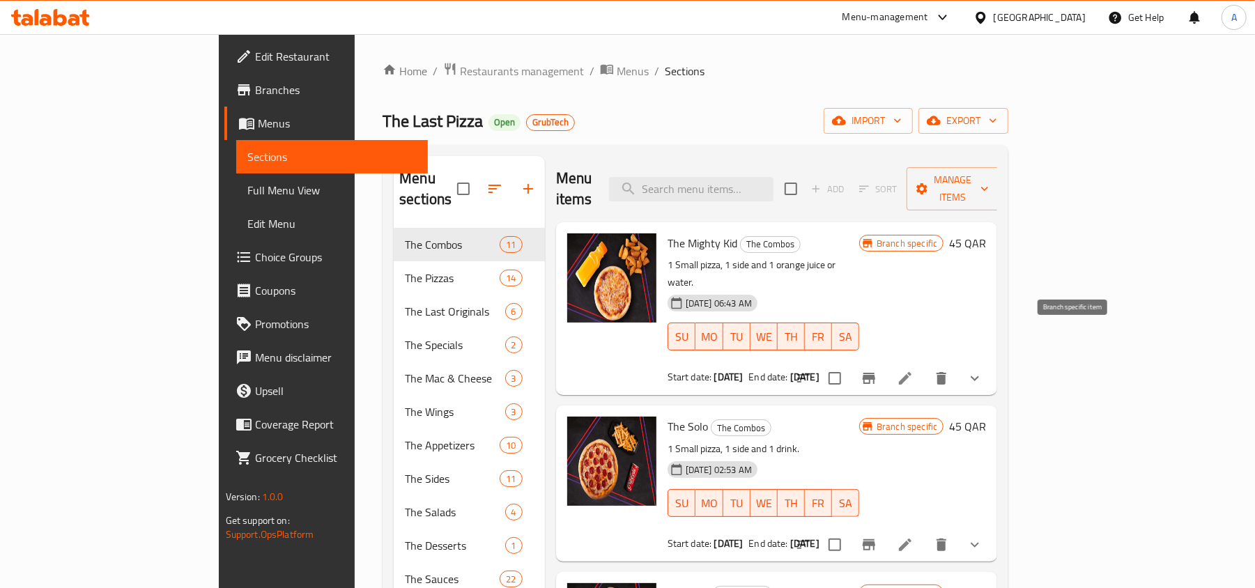 The image size is (1255, 588). I want to click on span: The Sides, so click(452, 479).